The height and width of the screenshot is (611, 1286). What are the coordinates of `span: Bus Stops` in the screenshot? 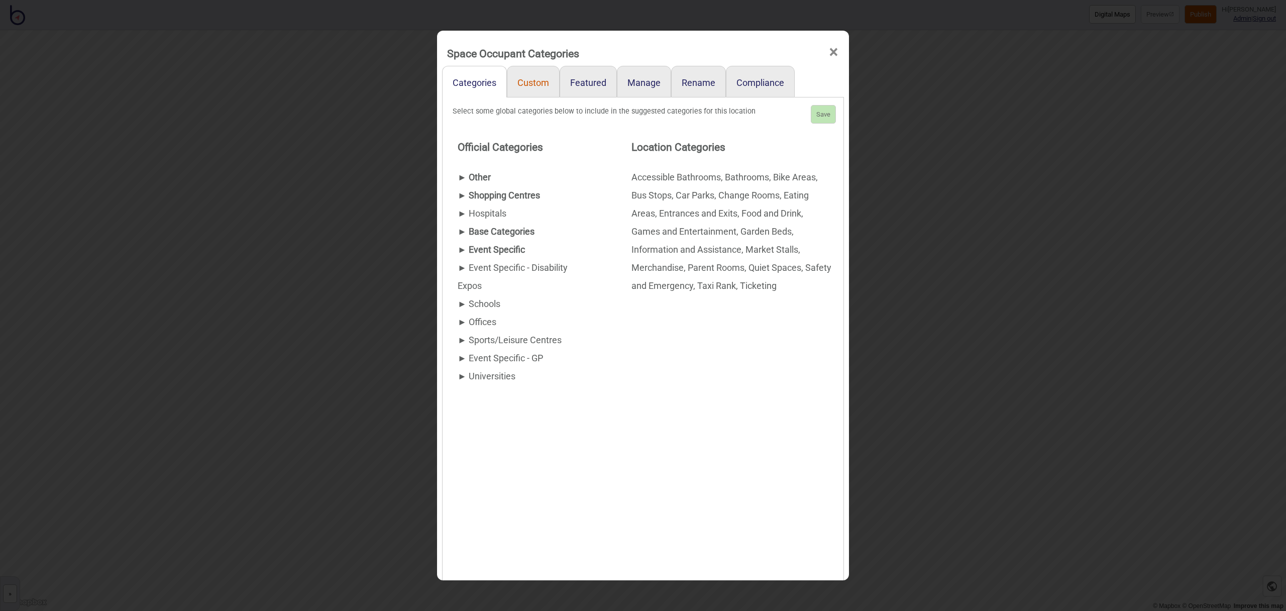 It's located at (654, 195).